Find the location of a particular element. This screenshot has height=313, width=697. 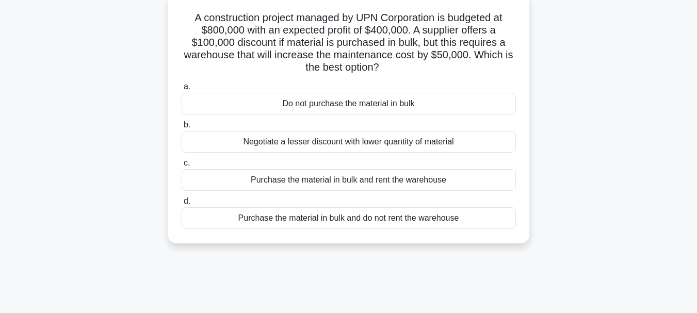

div: Negotiate a lesser discount with lower quantity of material is located at coordinates (349, 142).